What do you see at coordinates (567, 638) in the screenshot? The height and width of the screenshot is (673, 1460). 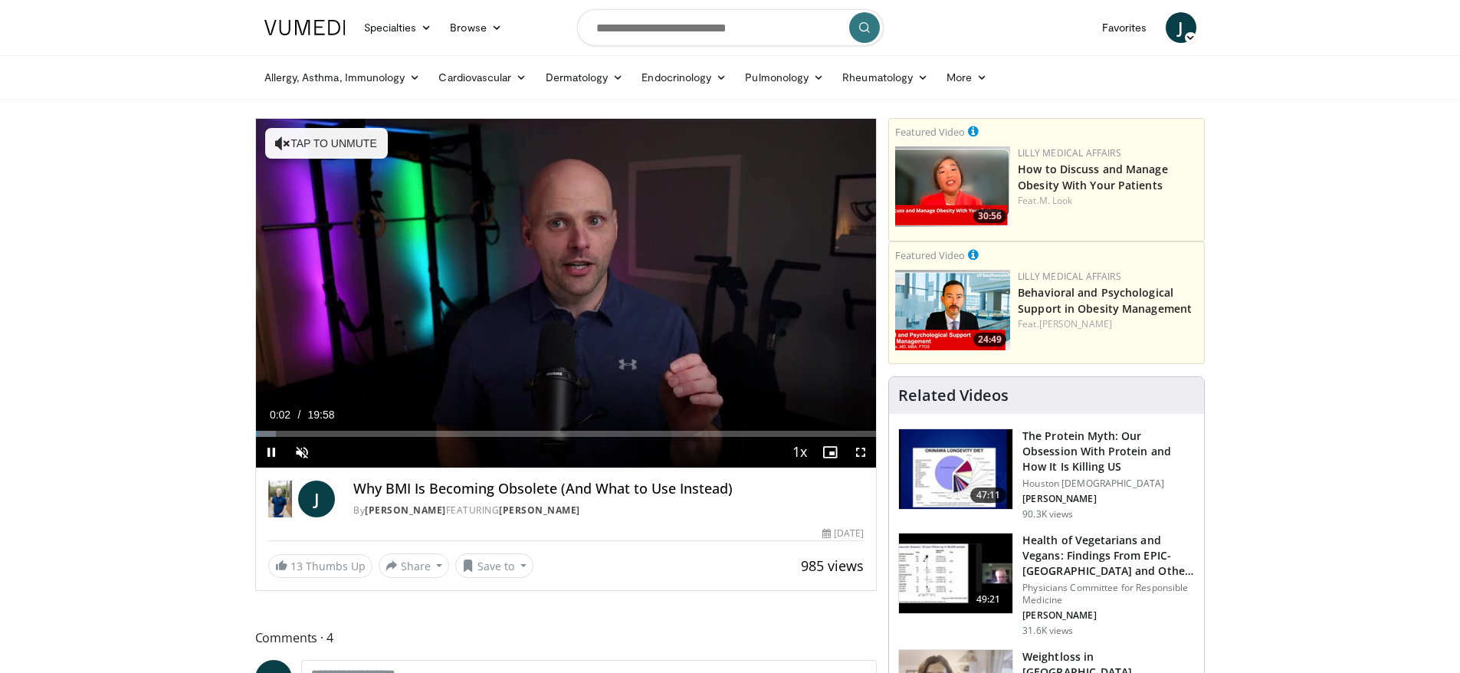 I see `span: Comments 4` at bounding box center [567, 638].